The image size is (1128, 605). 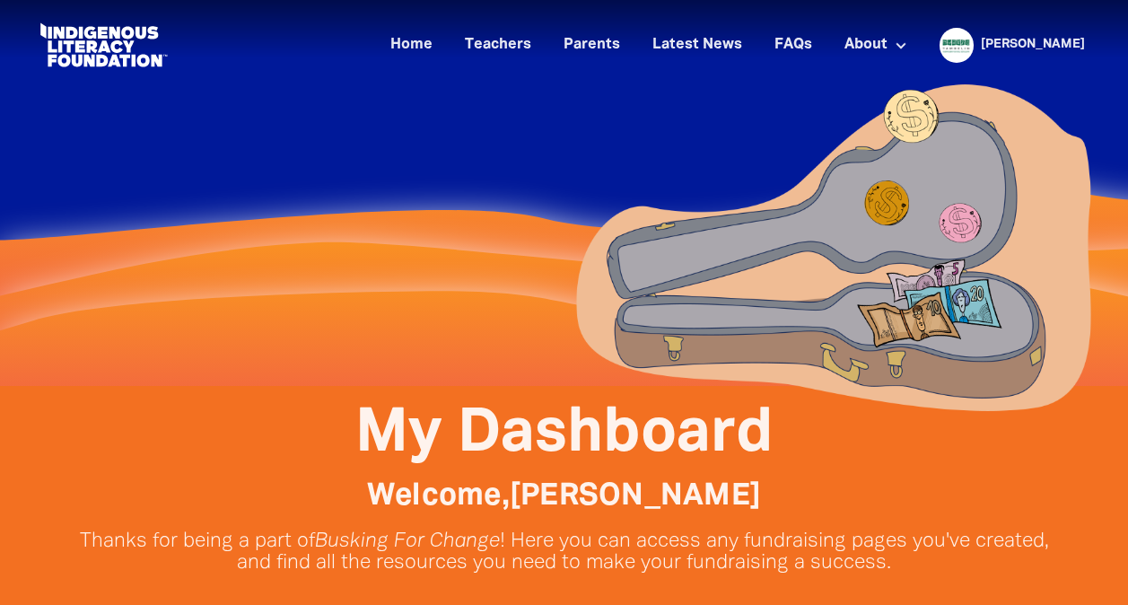 What do you see at coordinates (407, 541) in the screenshot?
I see `em: Busking For Change` at bounding box center [407, 541].